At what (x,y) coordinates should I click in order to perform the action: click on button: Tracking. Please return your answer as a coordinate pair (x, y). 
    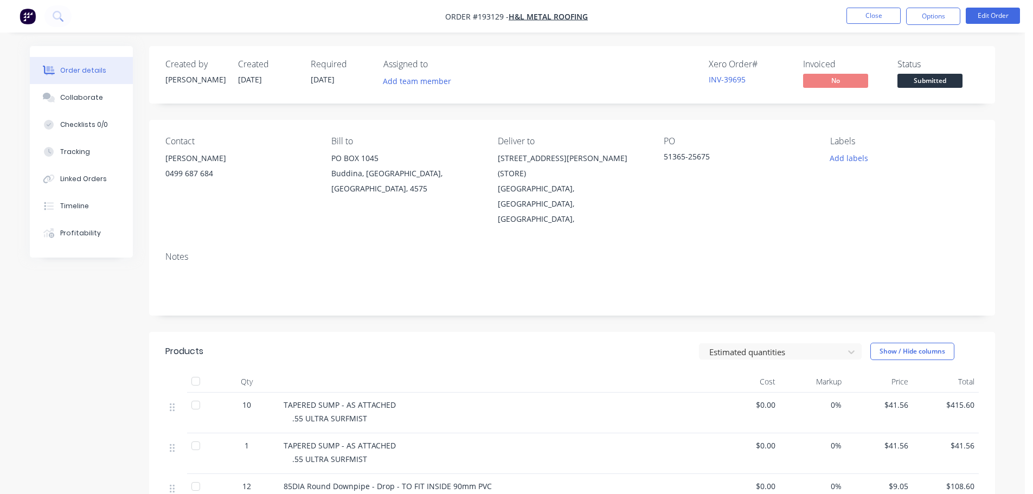
    Looking at the image, I should click on (81, 152).